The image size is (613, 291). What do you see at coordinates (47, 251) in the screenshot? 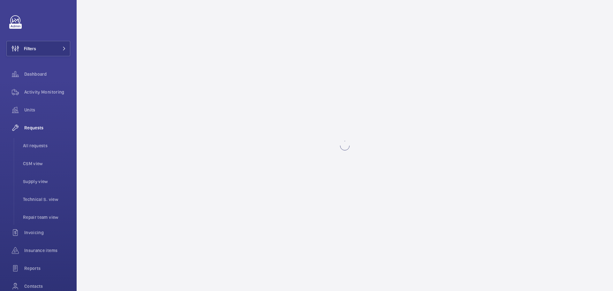
I see `span: Insurance items` at bounding box center [47, 251].